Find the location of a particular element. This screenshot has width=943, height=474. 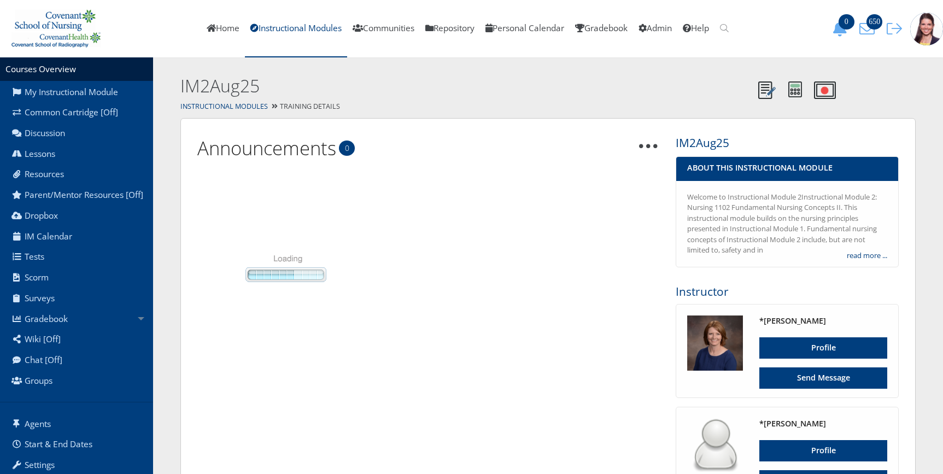

span: 650 is located at coordinates (874, 22).